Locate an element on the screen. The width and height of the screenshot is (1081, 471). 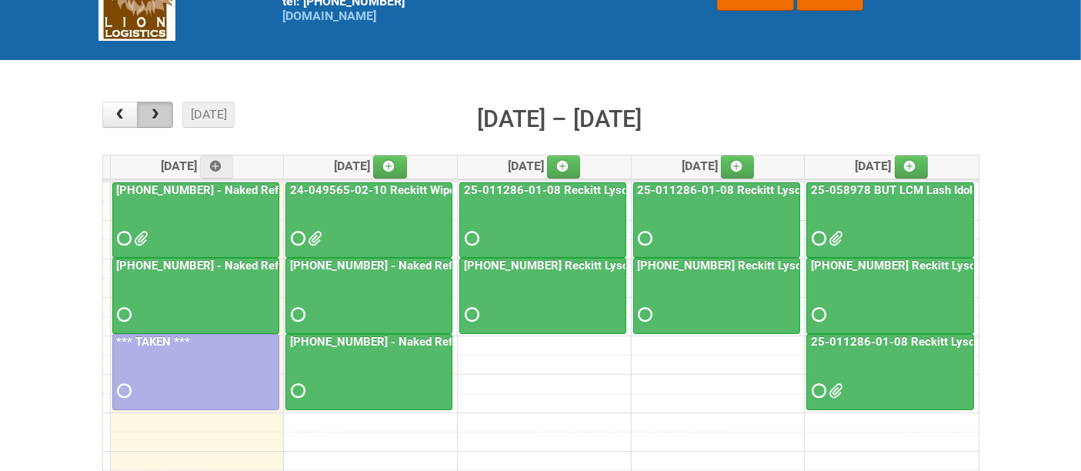
span: MDN (2) 25-058978-01-08.xlsx LPF 25-058978-01-08.xlsx CELL 1.pdf CELL 2.pdf CELL 3.pdf CELL 4.pdf... is located at coordinates (834, 239).